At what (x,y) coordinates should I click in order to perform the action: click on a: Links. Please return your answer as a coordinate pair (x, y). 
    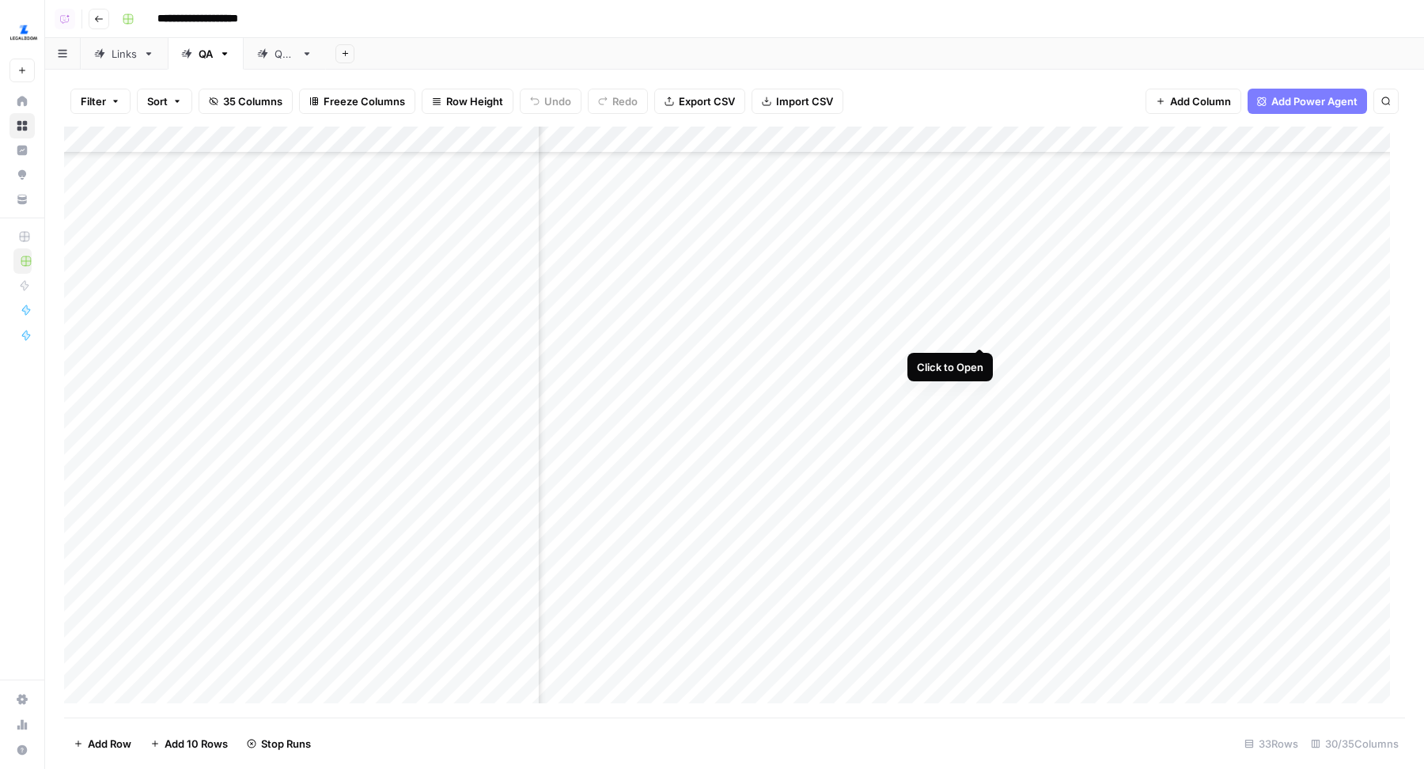
    Looking at the image, I should click on (124, 54).